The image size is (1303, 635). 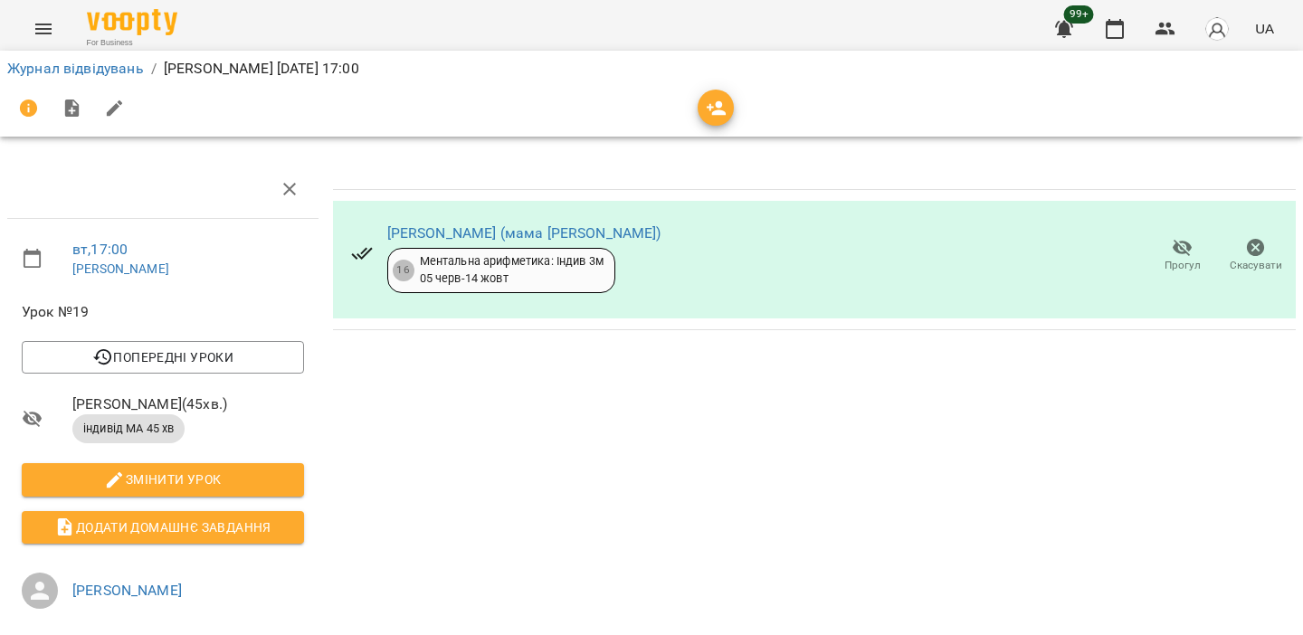 What do you see at coordinates (1264, 28) in the screenshot?
I see `span: UA` at bounding box center [1264, 28].